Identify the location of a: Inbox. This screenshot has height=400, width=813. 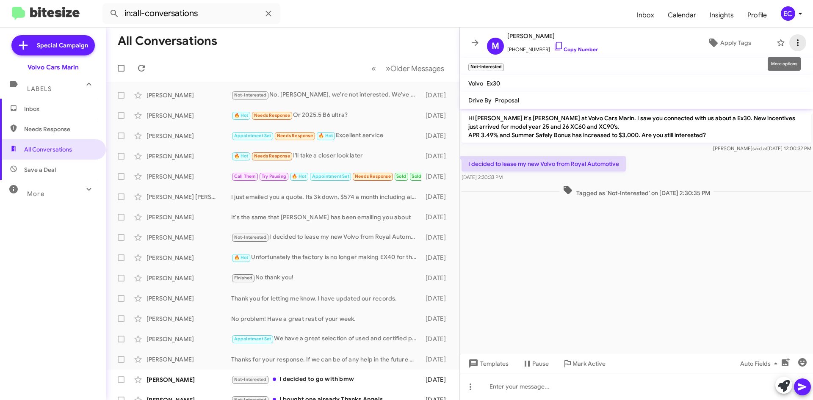
(645, 15).